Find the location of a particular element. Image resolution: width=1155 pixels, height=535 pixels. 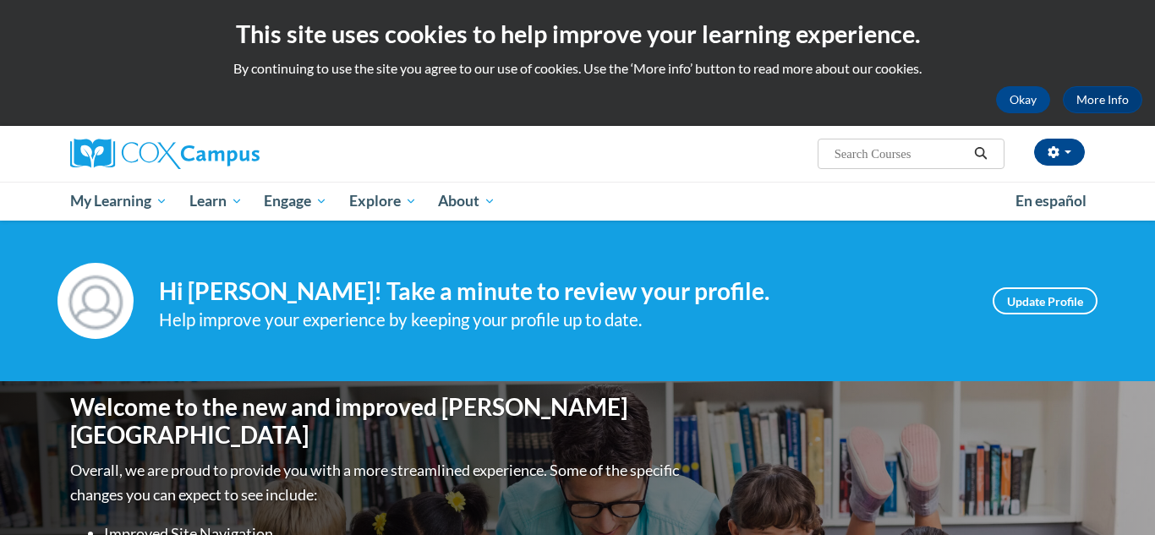

a: More Info is located at coordinates (1102, 100).